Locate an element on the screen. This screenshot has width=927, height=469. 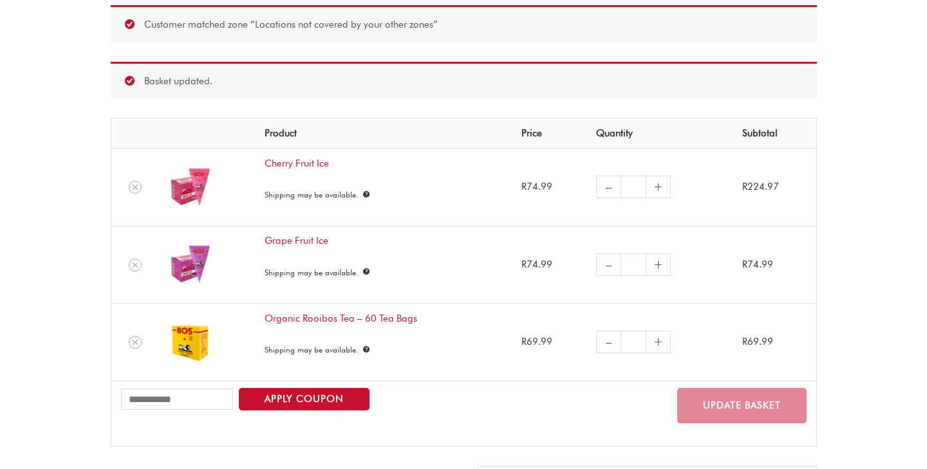
a: Remove Cherry Fruit Ice from cart is located at coordinates (135, 187).